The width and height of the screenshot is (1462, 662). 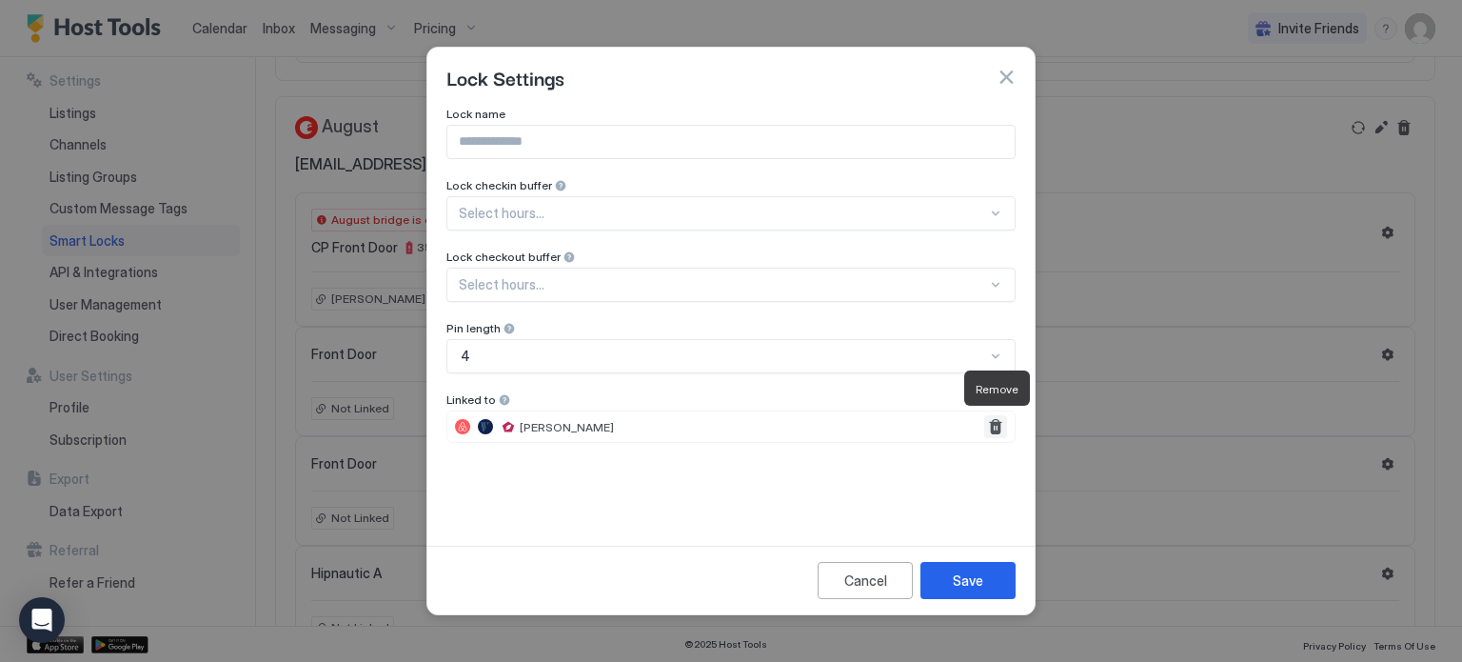 What do you see at coordinates (471, 399) in the screenshot?
I see `span: Linked to` at bounding box center [471, 399].